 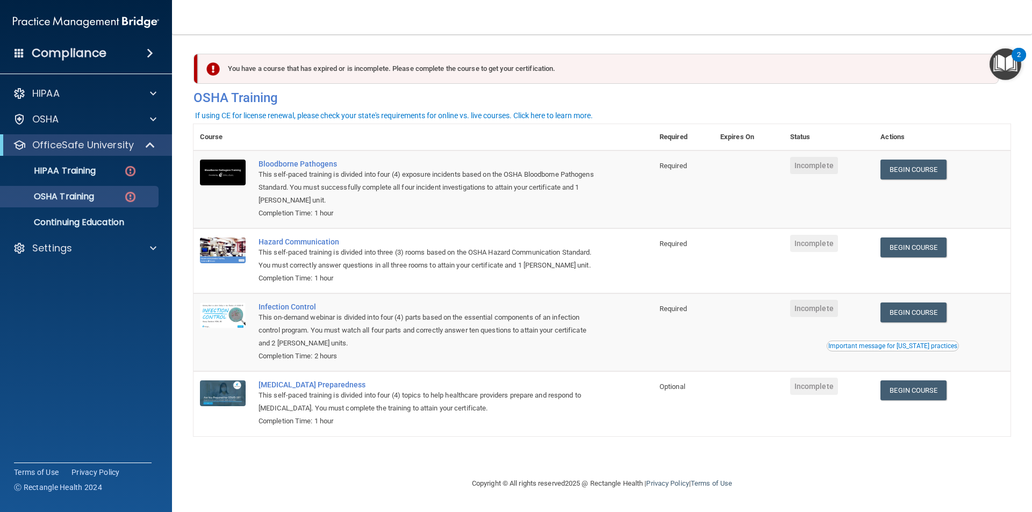 What do you see at coordinates (748, 137) in the screenshot?
I see `th: Expires On` at bounding box center [748, 137].